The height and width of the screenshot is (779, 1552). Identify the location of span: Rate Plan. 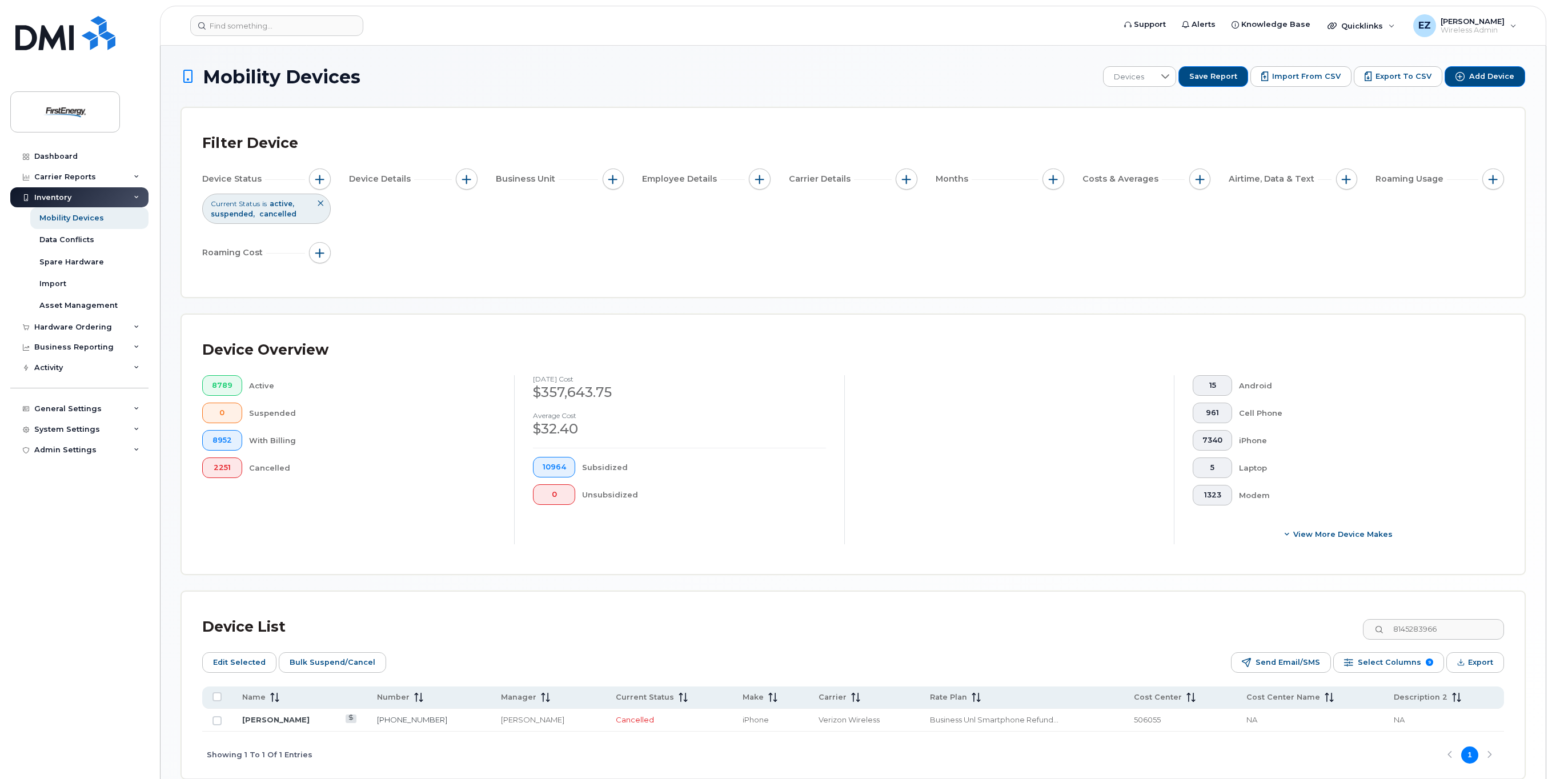
(949, 698).